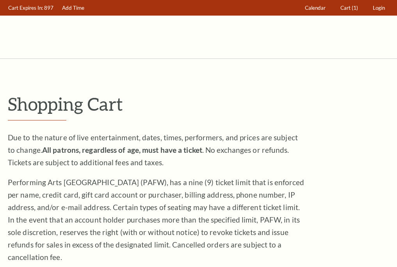 The width and height of the screenshot is (397, 267). What do you see at coordinates (315, 8) in the screenshot?
I see `a: Calendar` at bounding box center [315, 8].